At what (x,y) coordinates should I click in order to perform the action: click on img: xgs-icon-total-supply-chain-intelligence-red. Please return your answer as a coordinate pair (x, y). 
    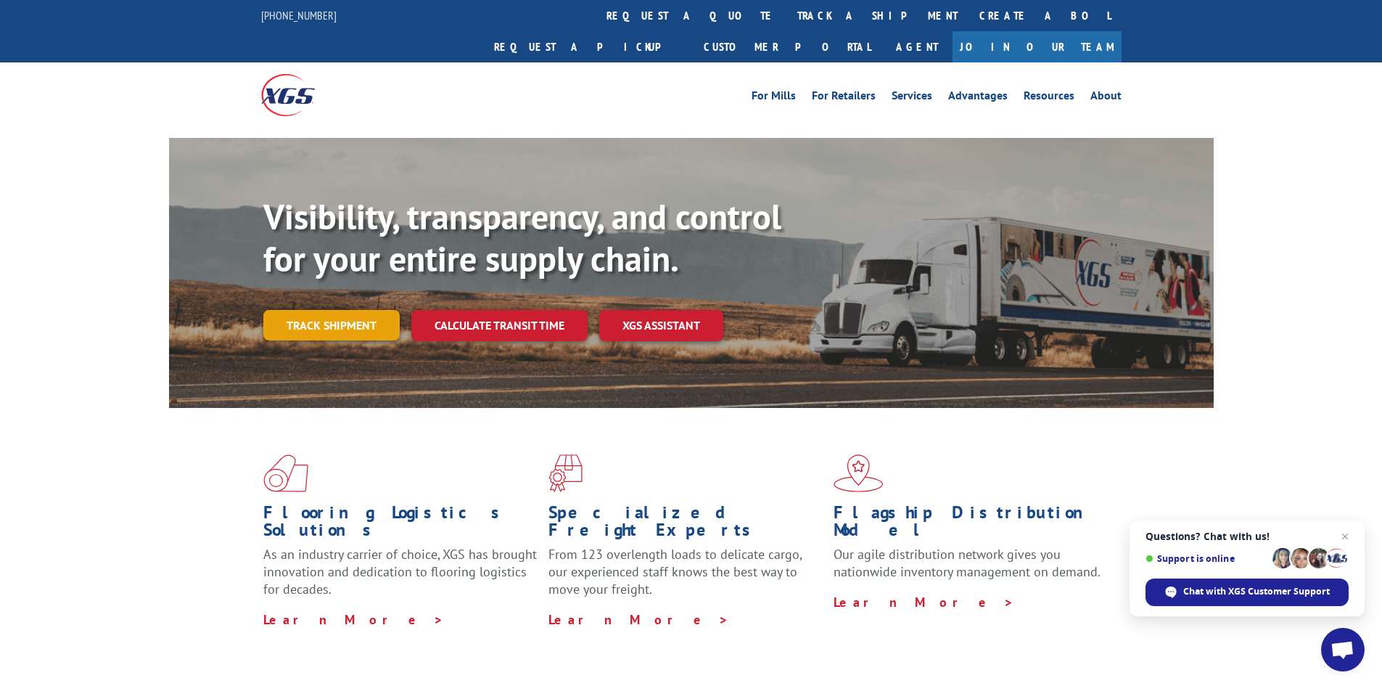
    Looking at the image, I should click on (286, 473).